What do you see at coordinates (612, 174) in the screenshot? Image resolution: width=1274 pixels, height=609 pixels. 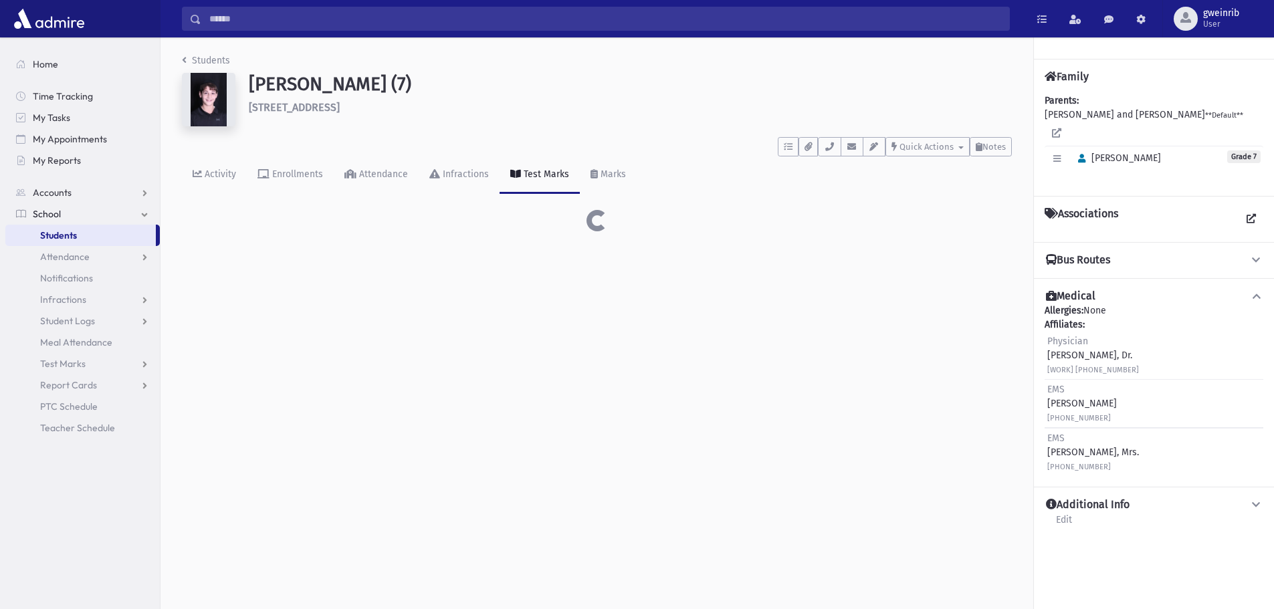 I see `div: Marks` at bounding box center [612, 174].